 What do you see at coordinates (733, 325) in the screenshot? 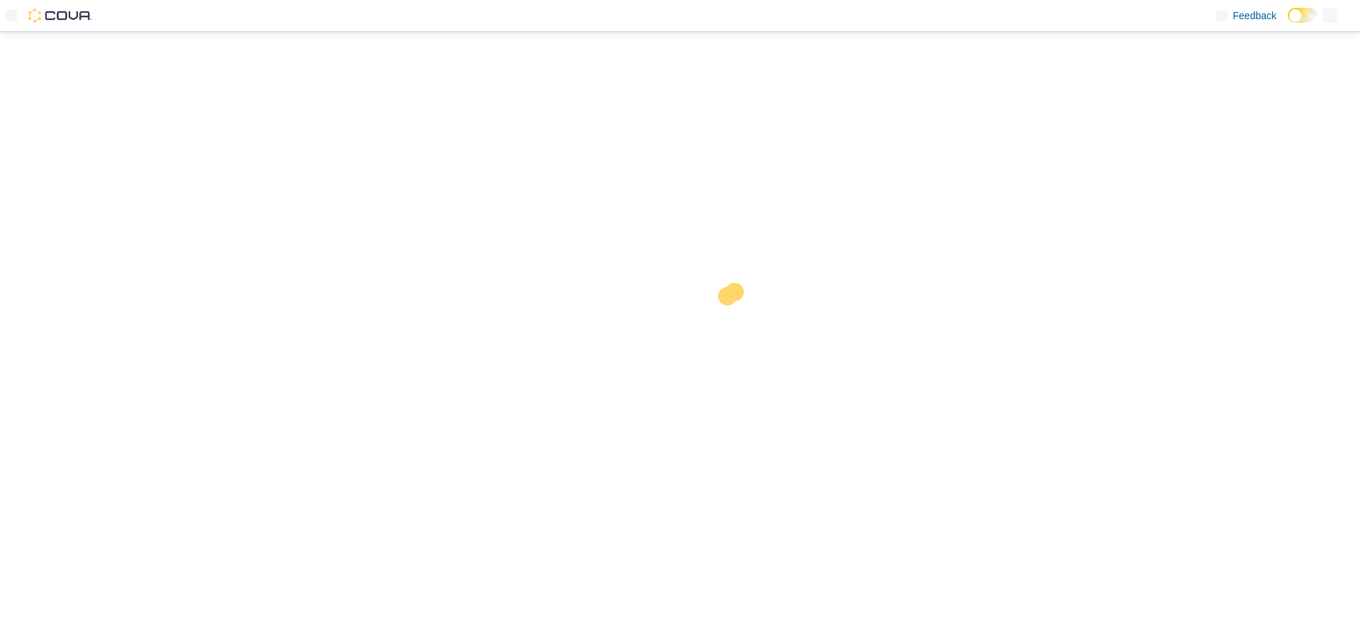
I see `img: cova-loader` at bounding box center [733, 325].